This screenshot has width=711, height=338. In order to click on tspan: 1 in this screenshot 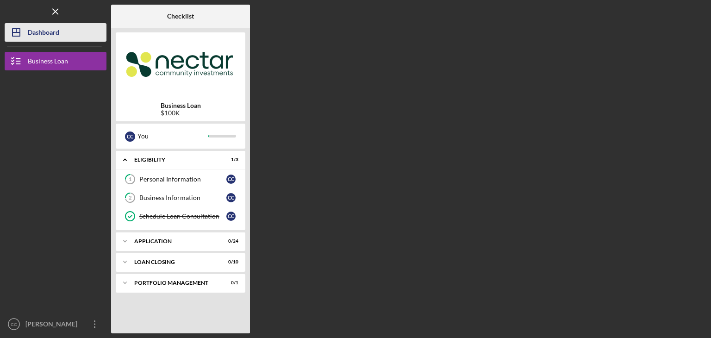, I will do `click(130, 179)`.